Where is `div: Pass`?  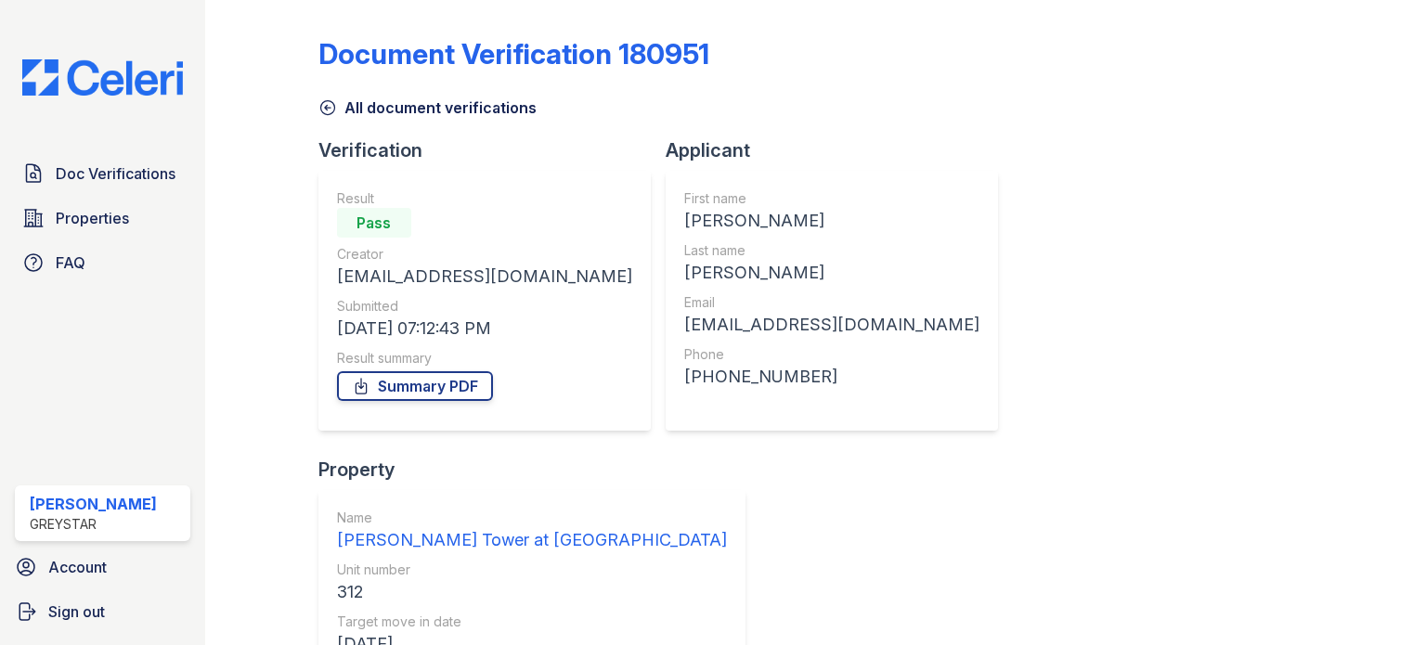
div: Pass is located at coordinates (374, 223).